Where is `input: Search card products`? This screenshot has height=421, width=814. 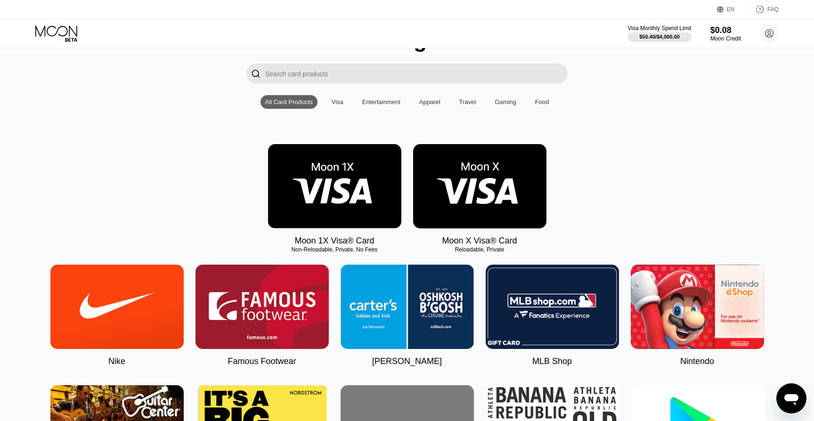
input: Search card products is located at coordinates (417, 74).